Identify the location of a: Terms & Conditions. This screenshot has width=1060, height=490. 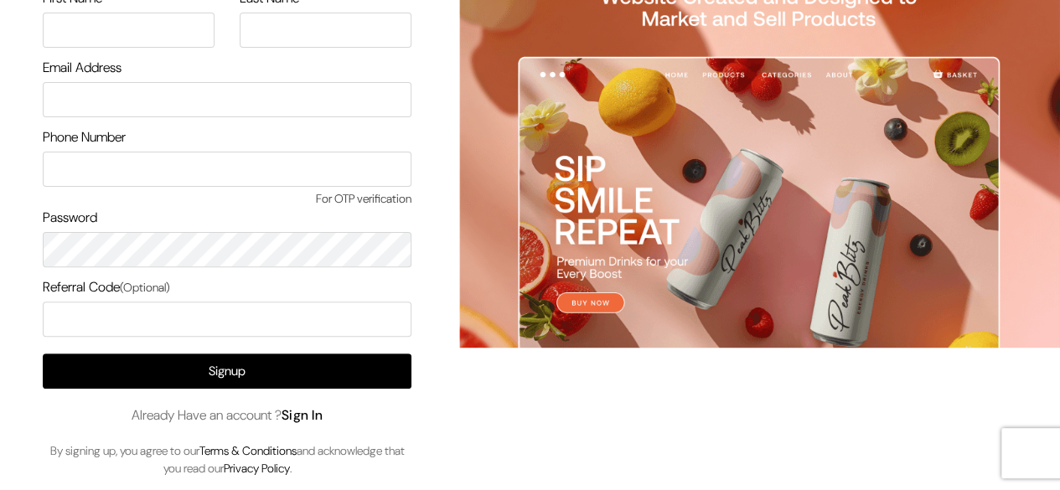
(248, 451).